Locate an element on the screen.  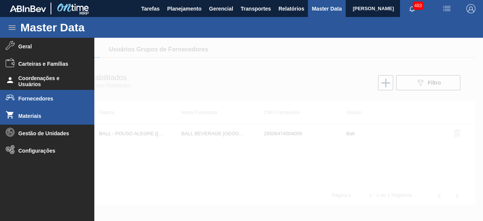
img: Logout is located at coordinates (471, 9).